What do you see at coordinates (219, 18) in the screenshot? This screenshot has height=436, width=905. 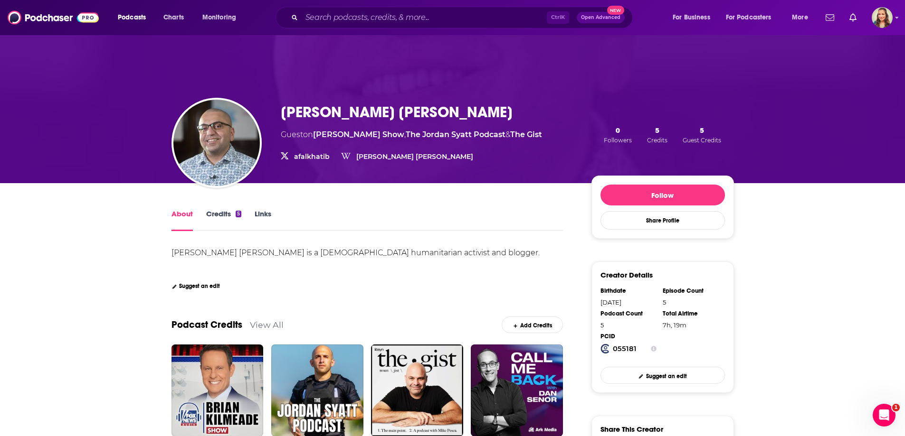 I see `span: Monitoring` at bounding box center [219, 18].